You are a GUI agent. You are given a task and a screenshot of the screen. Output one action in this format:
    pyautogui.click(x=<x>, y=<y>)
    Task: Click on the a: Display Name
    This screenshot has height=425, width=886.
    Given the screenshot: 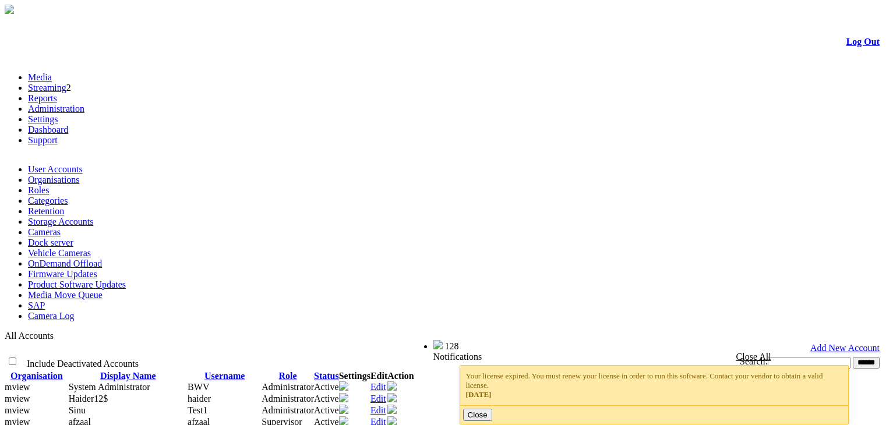 What is the action you would take?
    pyautogui.click(x=128, y=376)
    